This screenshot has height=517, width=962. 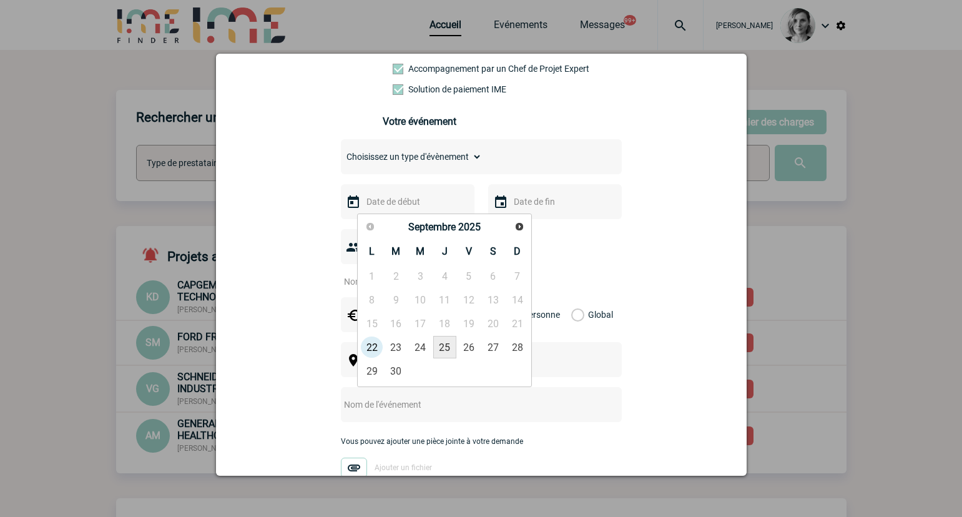 I want to click on label: Prestation payante, so click(x=420, y=69).